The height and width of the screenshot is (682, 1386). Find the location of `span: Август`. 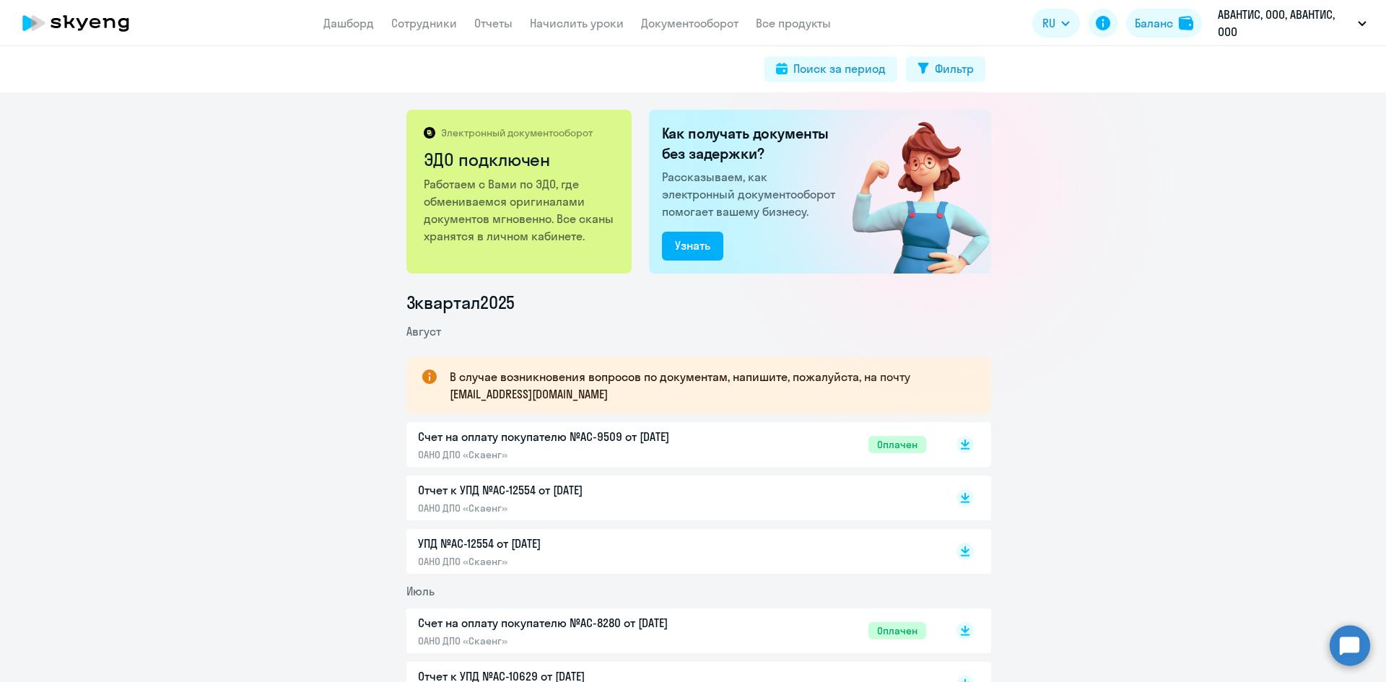

span: Август is located at coordinates (424, 331).